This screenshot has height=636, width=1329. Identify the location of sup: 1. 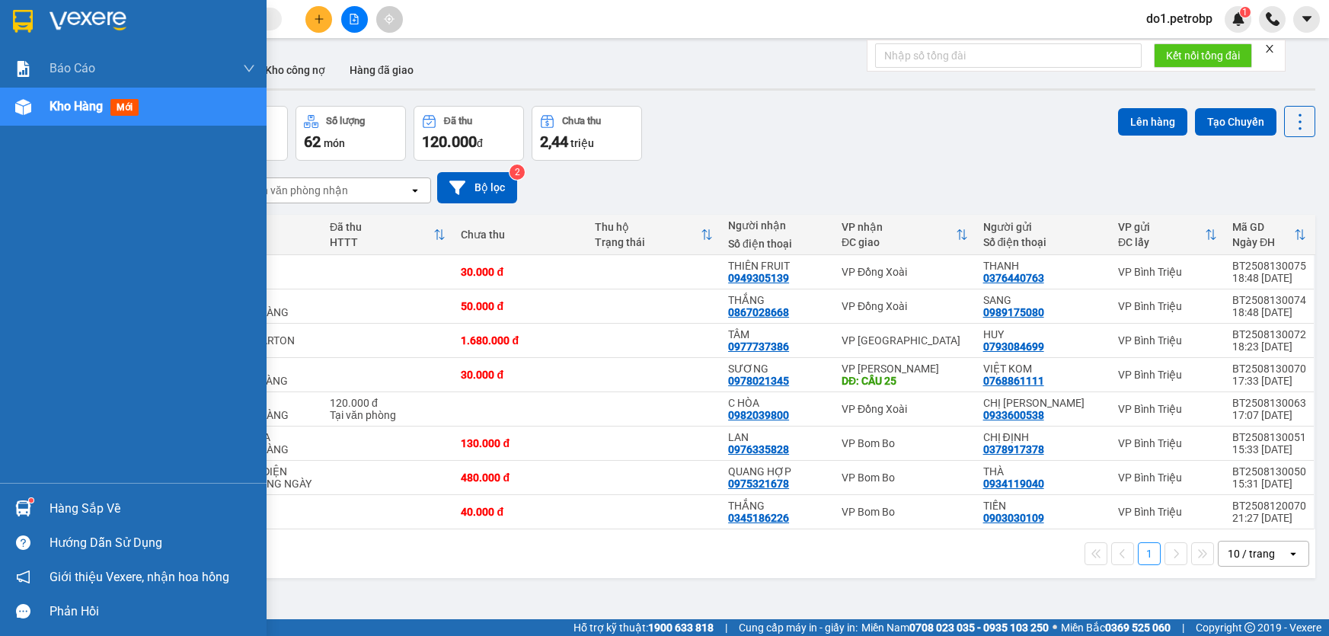
(1245, 12).